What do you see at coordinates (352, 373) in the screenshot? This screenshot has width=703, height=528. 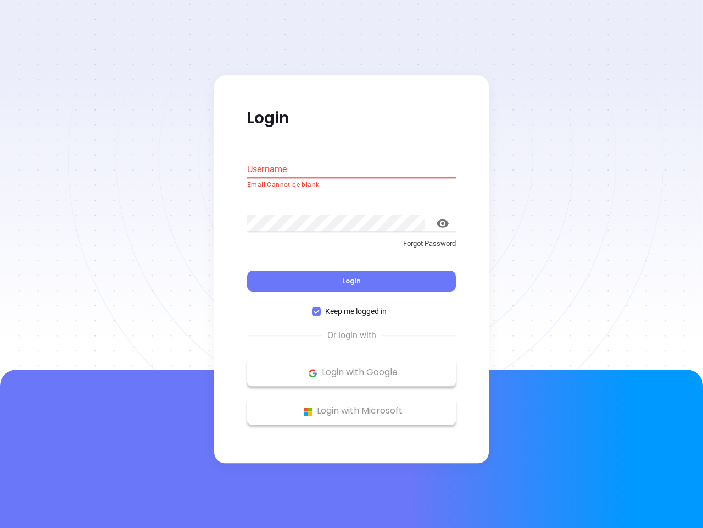 I see `button: Google Logo Login with Google` at bounding box center [352, 373].